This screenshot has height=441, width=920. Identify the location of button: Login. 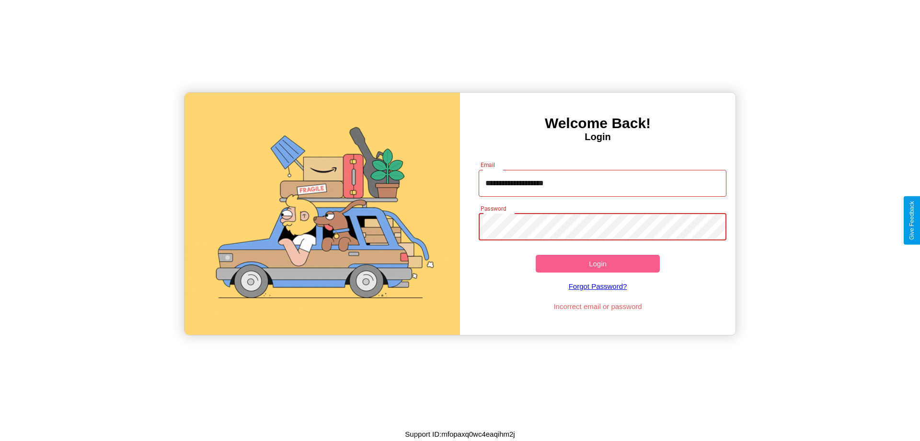
(598, 263).